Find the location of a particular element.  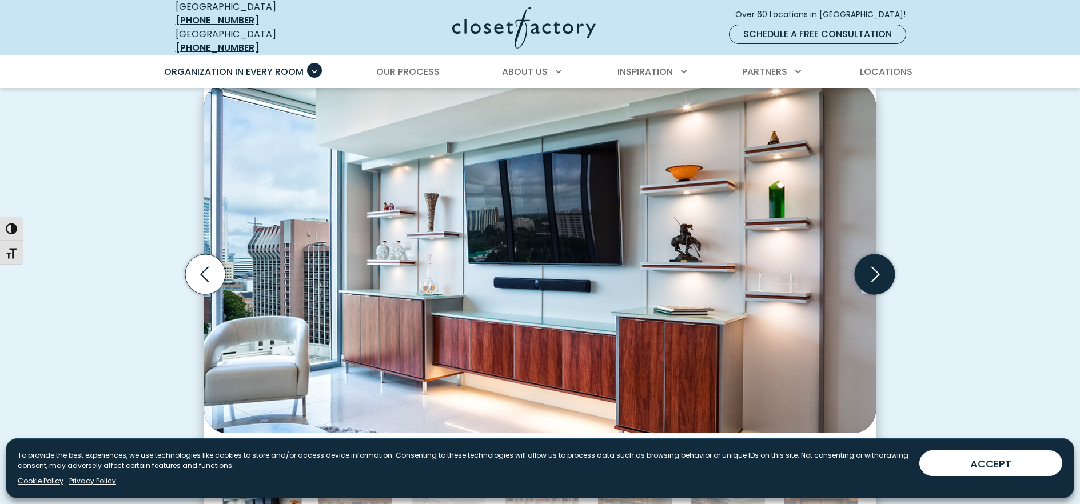

p: To provide the best experiences, we use technologies like cookies to store and/or access device i... is located at coordinates (464, 461).